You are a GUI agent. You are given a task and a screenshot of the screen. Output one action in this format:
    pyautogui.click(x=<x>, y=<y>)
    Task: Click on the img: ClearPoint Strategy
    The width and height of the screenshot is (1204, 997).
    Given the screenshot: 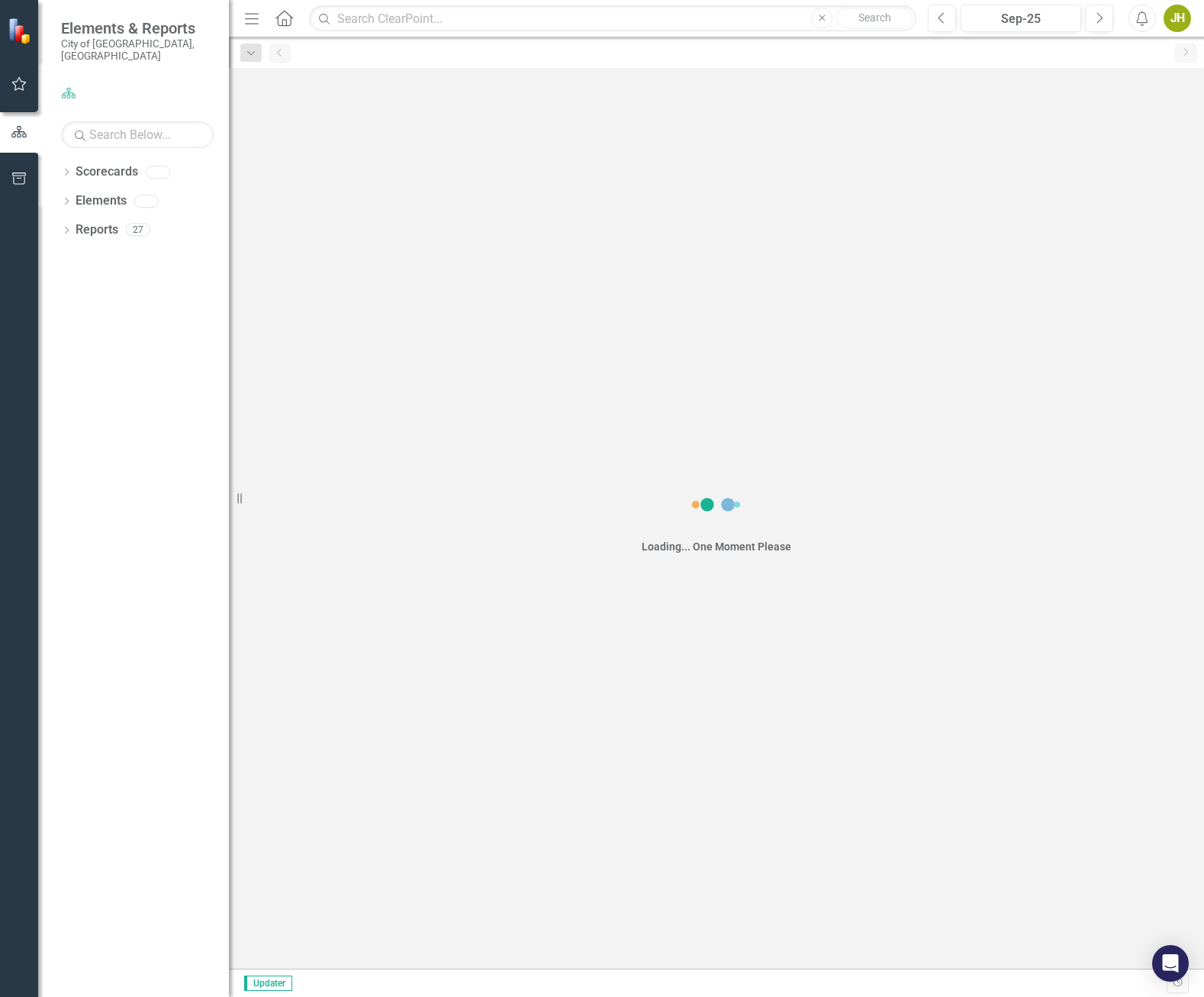 What is the action you would take?
    pyautogui.click(x=22, y=31)
    